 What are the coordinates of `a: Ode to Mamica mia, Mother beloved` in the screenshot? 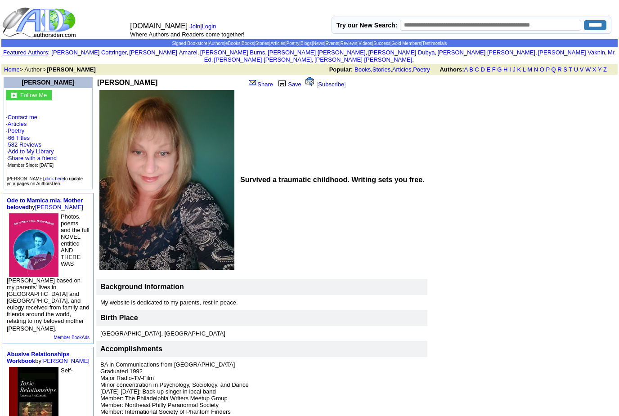 It's located at (45, 204).